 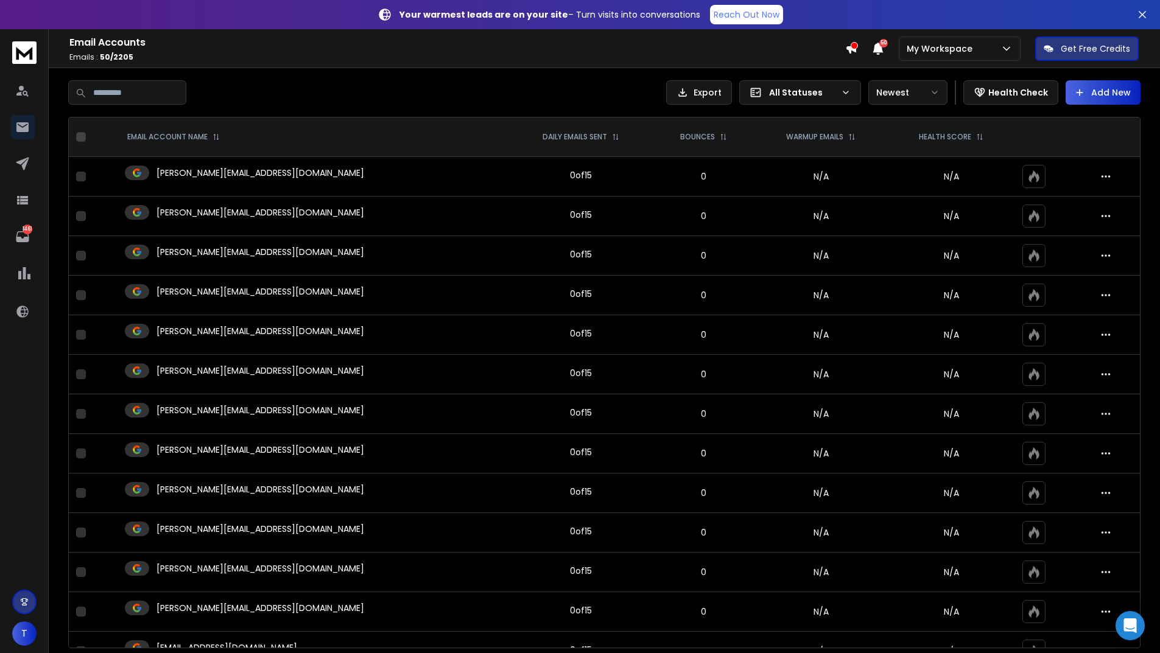 What do you see at coordinates (575, 137) in the screenshot?
I see `p: DAILY EMAILS SENT` at bounding box center [575, 137].